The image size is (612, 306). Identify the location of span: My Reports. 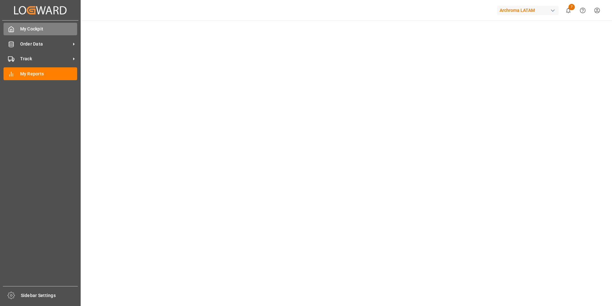
(49, 74).